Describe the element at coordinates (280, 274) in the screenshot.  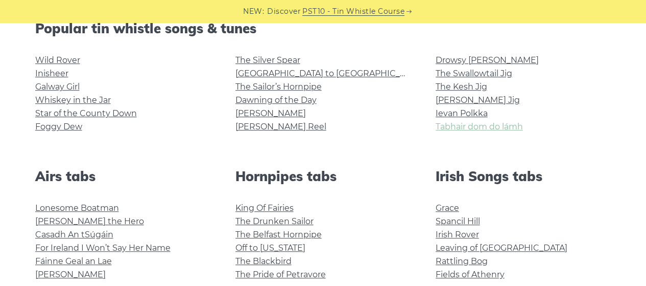
I see `a: The Pride of Petravore` at that location.